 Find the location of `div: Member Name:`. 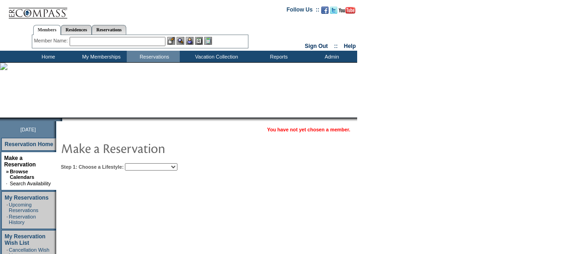

div: Member Name: is located at coordinates (52, 41).